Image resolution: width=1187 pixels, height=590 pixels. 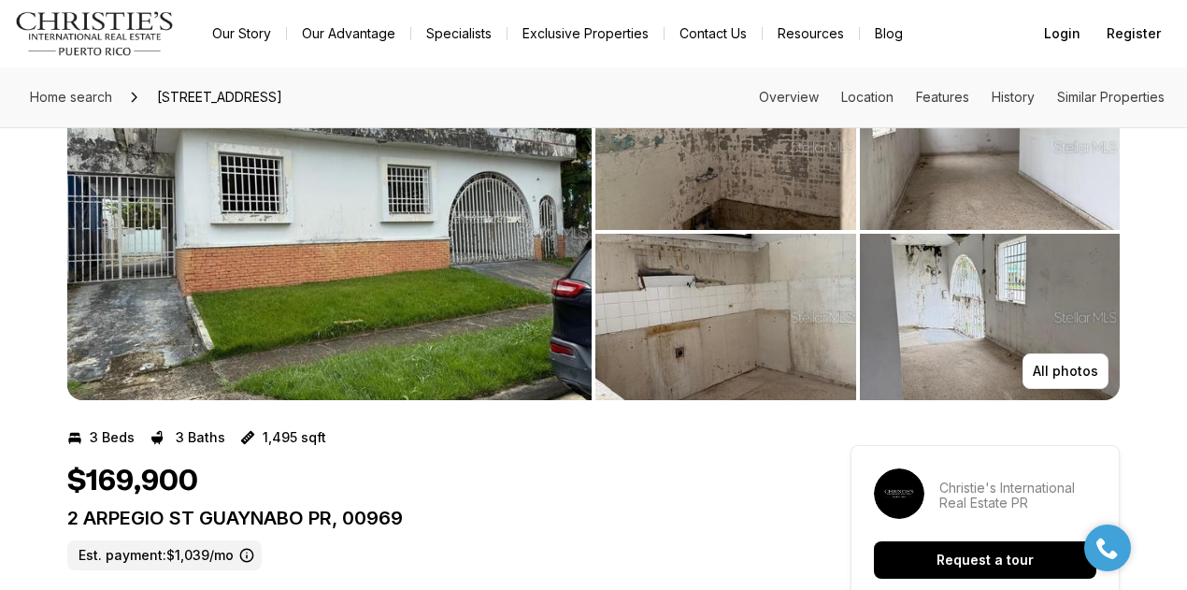 I want to click on p: All photos, so click(x=1066, y=371).